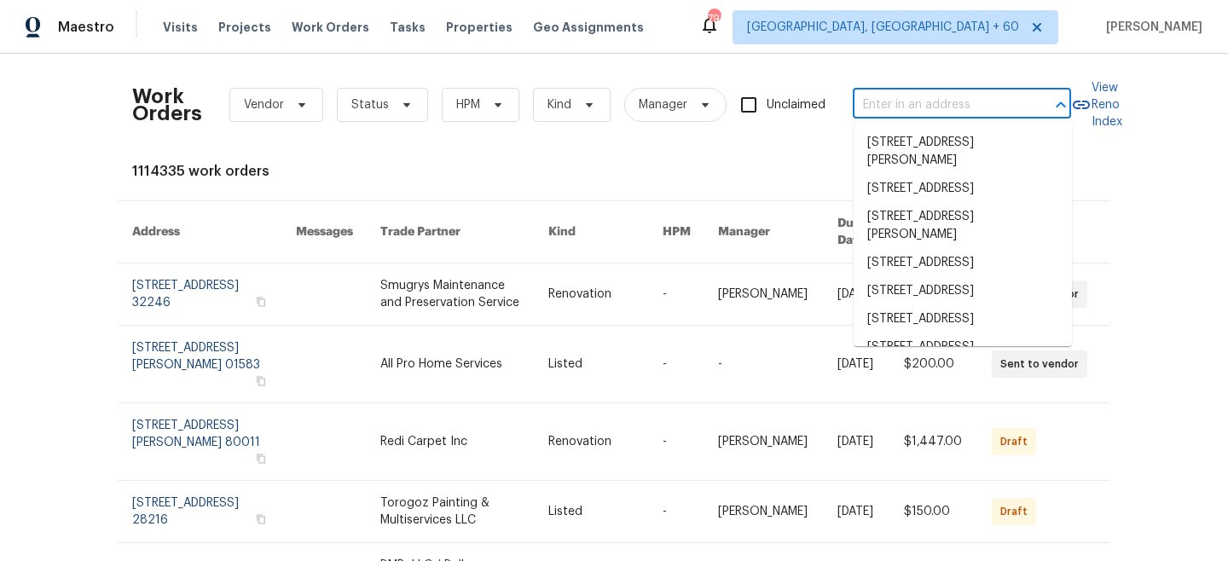 This screenshot has width=1228, height=561. Describe the element at coordinates (180, 27) in the screenshot. I see `span: Visits` at that location.